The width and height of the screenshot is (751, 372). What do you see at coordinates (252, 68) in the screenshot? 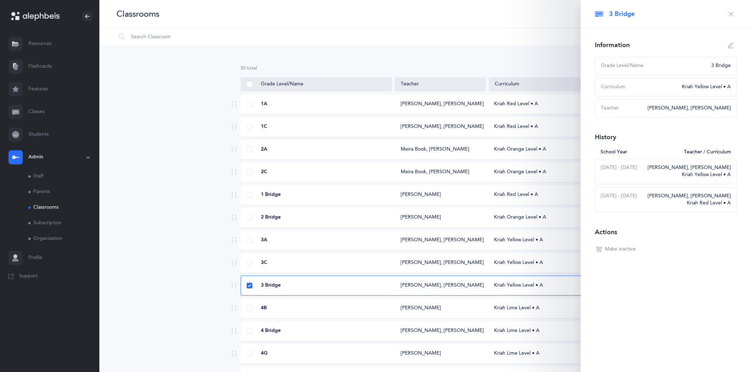
I see `span: total` at bounding box center [252, 68].